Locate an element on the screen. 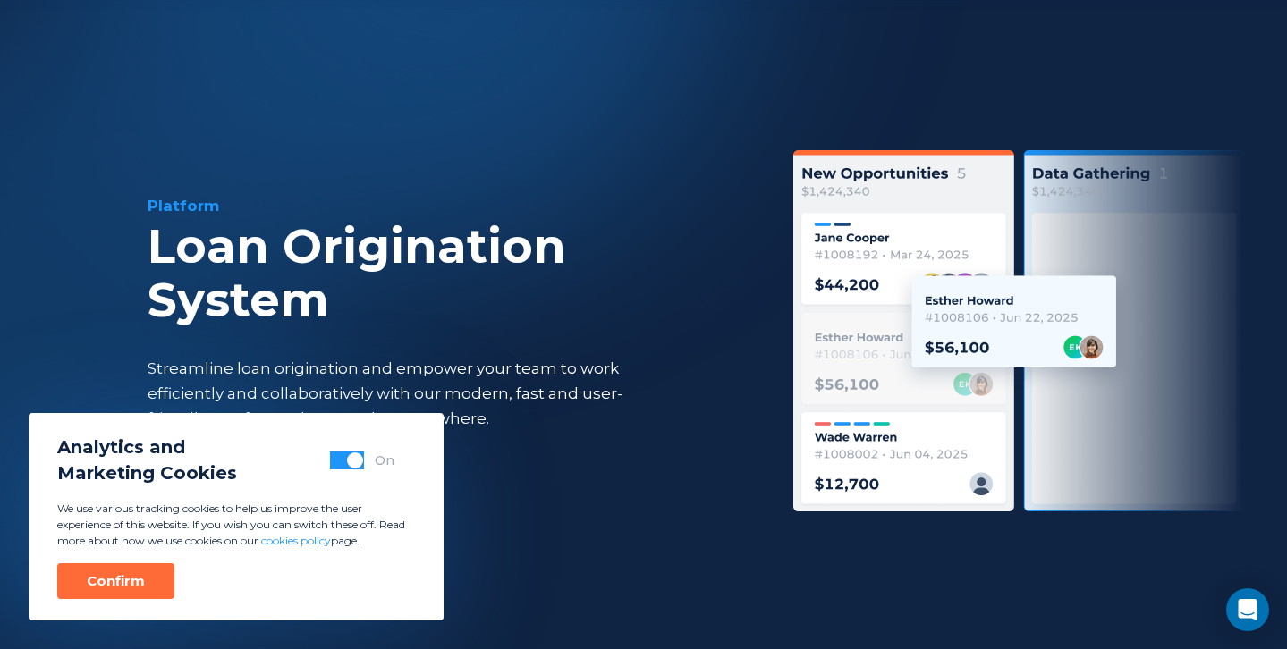 This screenshot has width=1287, height=649. span: Marketing Cookies is located at coordinates (147, 473).